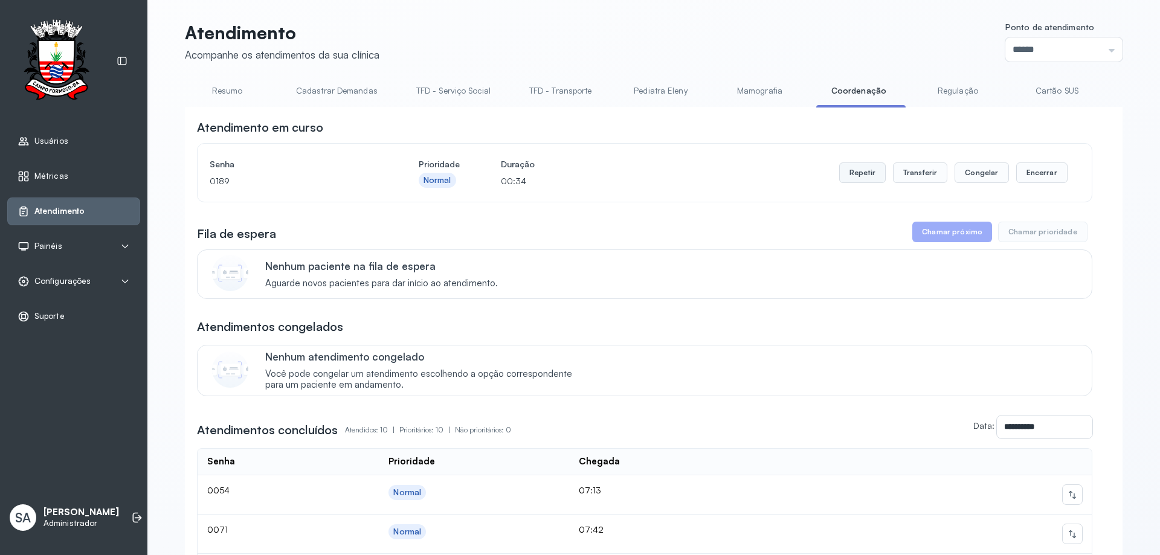  What do you see at coordinates (453, 91) in the screenshot?
I see `a: TFD - Serviço Social` at bounding box center [453, 91].